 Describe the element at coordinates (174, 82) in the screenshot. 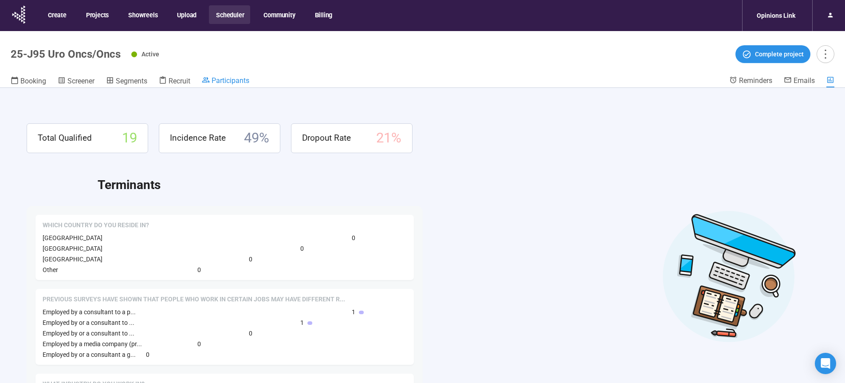

I see `a: Recruit` at that location.